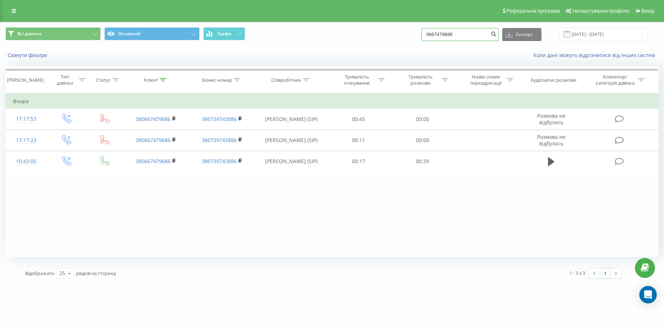 The width and height of the screenshot is (664, 327). Describe the element at coordinates (26, 119) in the screenshot. I see `div: 17:17:53` at that location.